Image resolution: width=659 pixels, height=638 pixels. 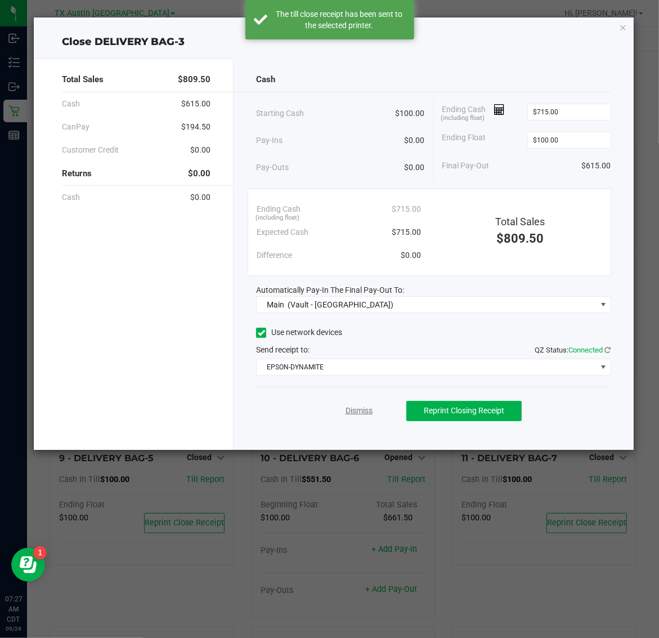 I want to click on span: QZ Status:, so click(x=573, y=349).